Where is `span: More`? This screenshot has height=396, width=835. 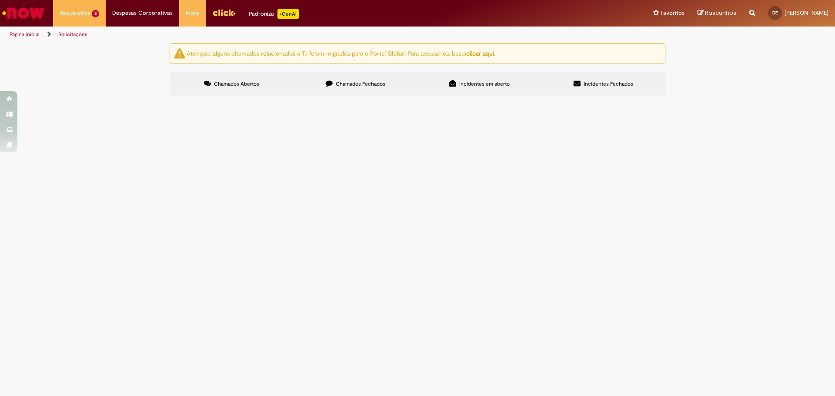
span: More is located at coordinates (192, 13).